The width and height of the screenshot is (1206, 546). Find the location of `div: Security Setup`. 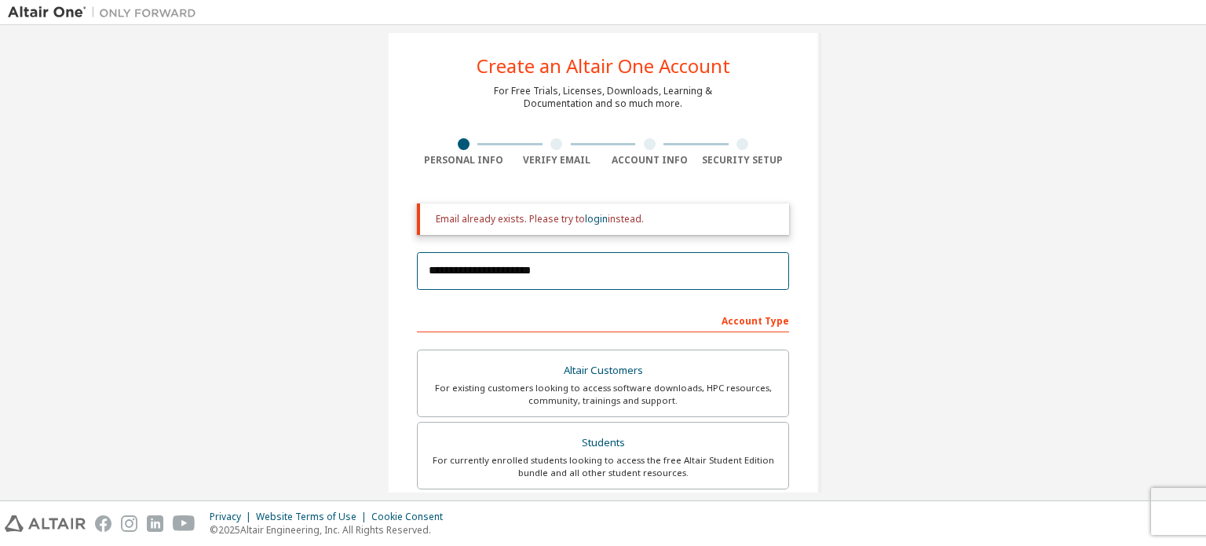

div: Security Setup is located at coordinates (743, 160).